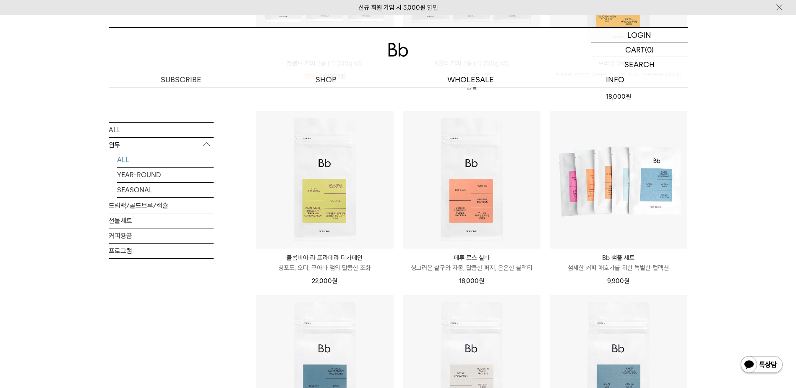 The image size is (796, 388). Describe the element at coordinates (615, 79) in the screenshot. I see `p: INFO` at that location.